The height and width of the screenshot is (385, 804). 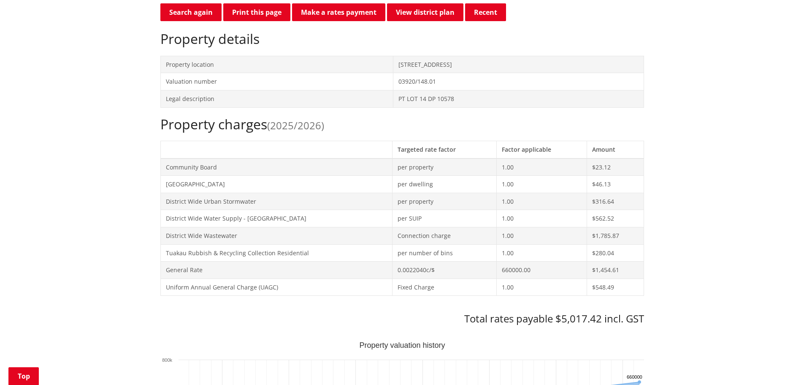 What do you see at coordinates (635, 377) in the screenshot?
I see `text: 660000` at bounding box center [635, 377].